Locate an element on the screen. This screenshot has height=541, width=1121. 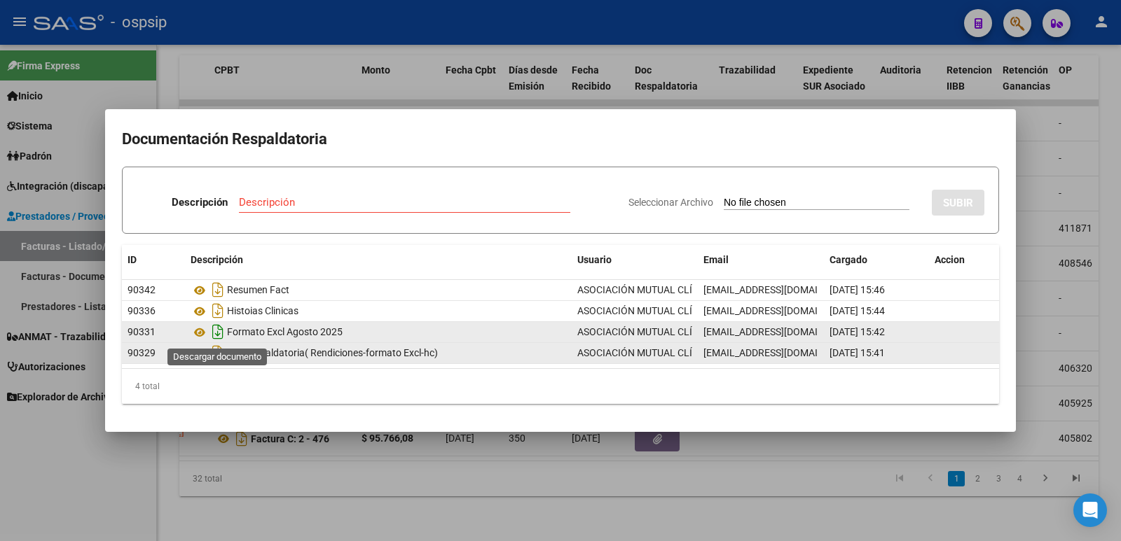
span: 90329 is located at coordinates (141, 353).